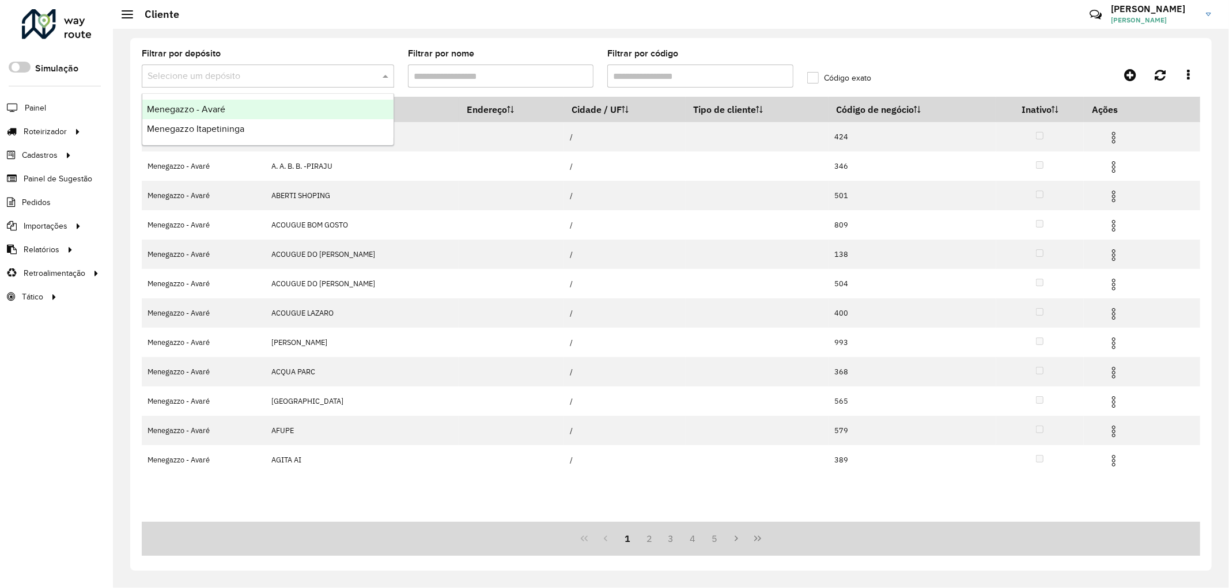 The image size is (1229, 588). Describe the element at coordinates (912, 195) in the screenshot. I see `td: 501` at that location.